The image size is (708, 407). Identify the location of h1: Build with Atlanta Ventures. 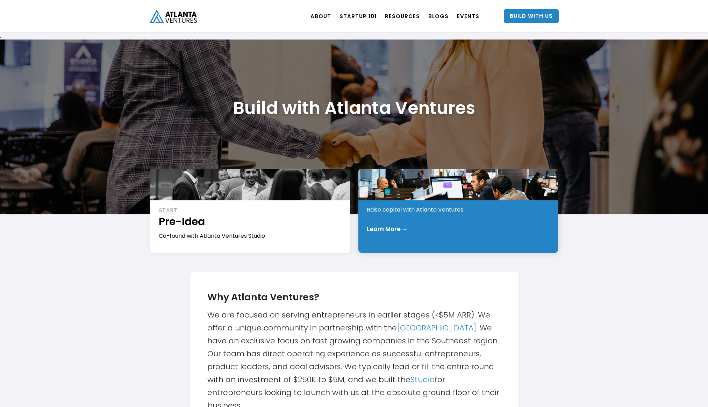
(354, 108).